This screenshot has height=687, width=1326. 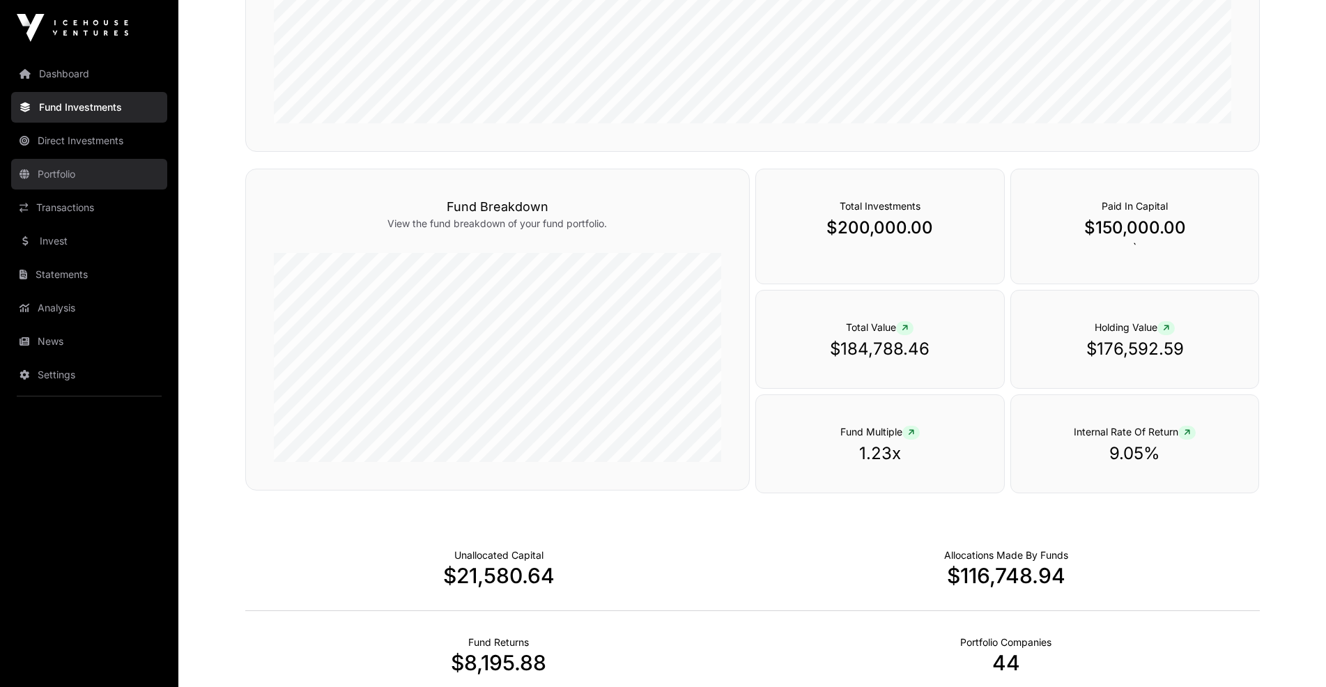 What do you see at coordinates (499, 662) in the screenshot?
I see `p: $8,195.88` at bounding box center [499, 662].